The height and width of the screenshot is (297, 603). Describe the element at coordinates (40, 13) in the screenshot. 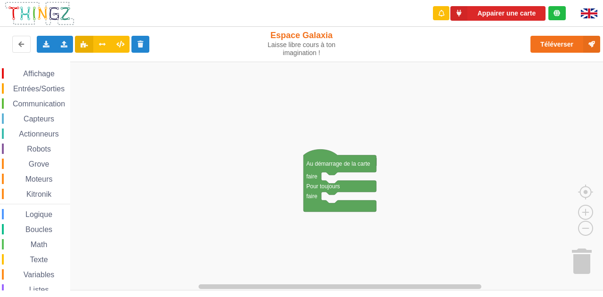

I see `img: thingz_logo.png` at that location.